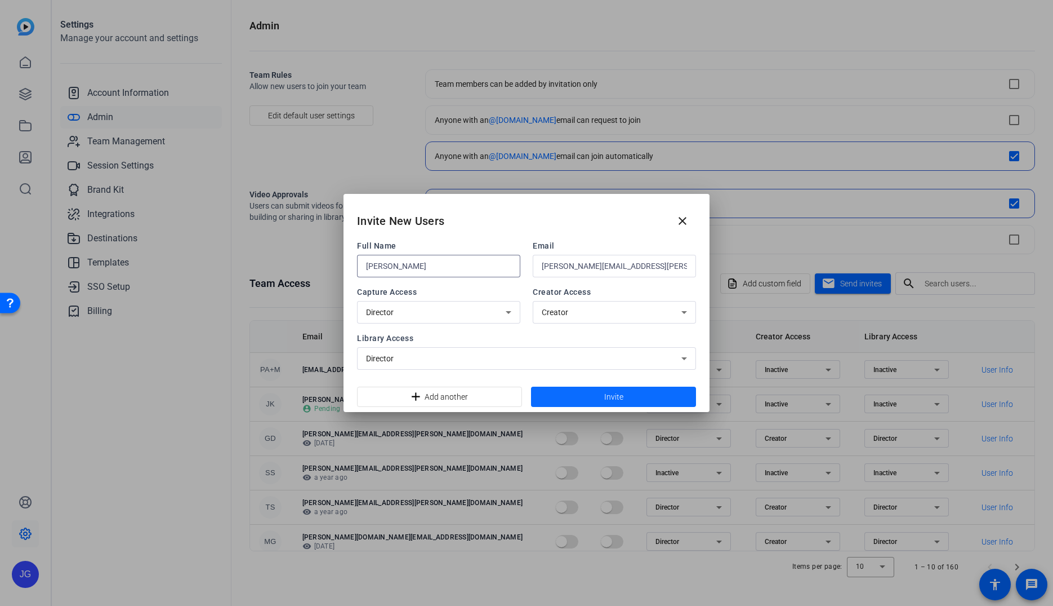  What do you see at coordinates (446, 397) in the screenshot?
I see `span: Add another` at bounding box center [446, 397].